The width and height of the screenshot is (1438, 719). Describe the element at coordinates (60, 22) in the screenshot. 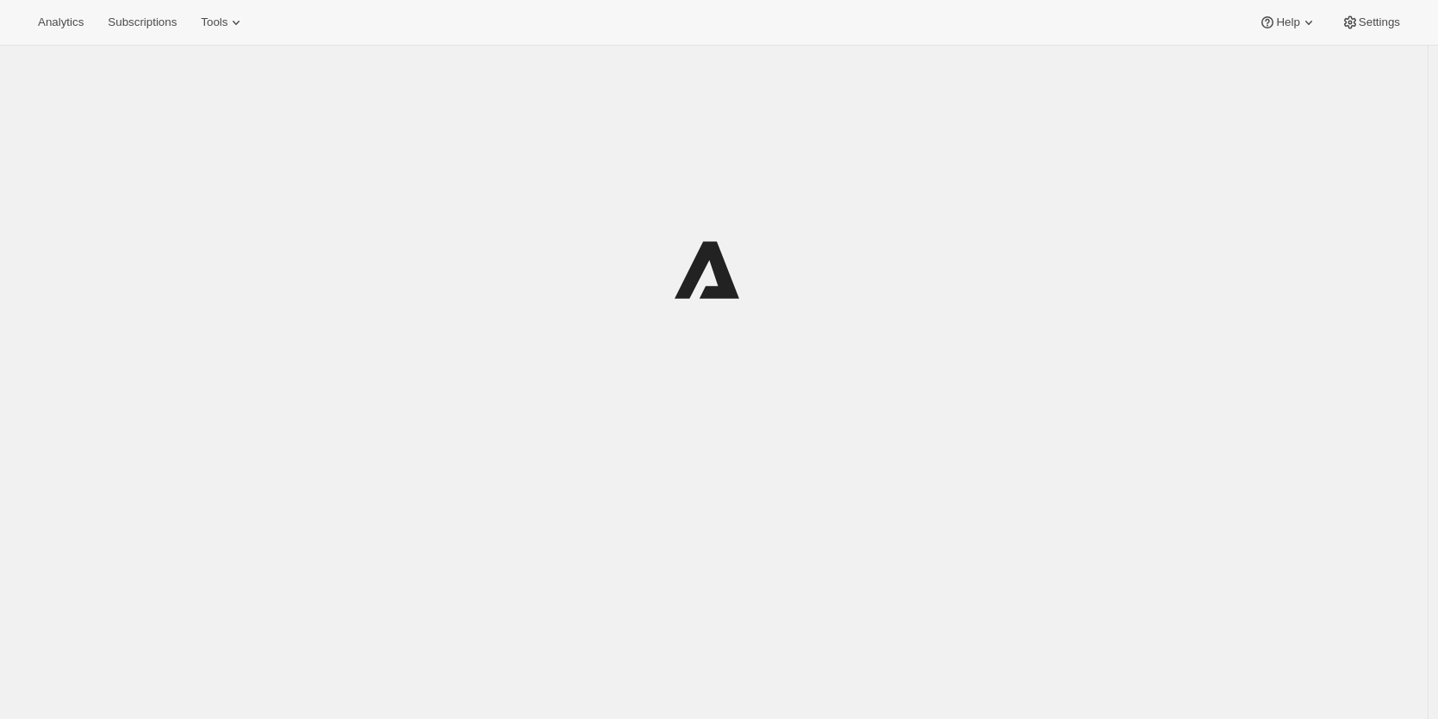

I see `button: Analytics` at that location.